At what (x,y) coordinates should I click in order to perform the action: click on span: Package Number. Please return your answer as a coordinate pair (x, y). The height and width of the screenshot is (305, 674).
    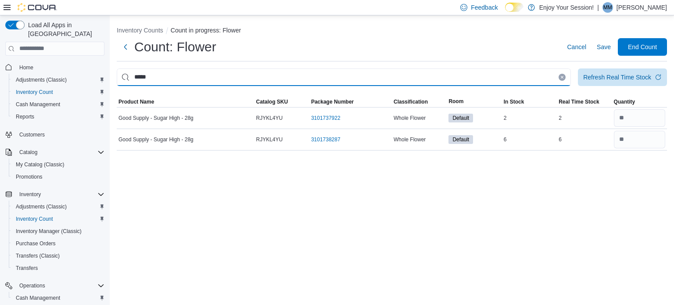
    Looking at the image, I should click on (332, 102).